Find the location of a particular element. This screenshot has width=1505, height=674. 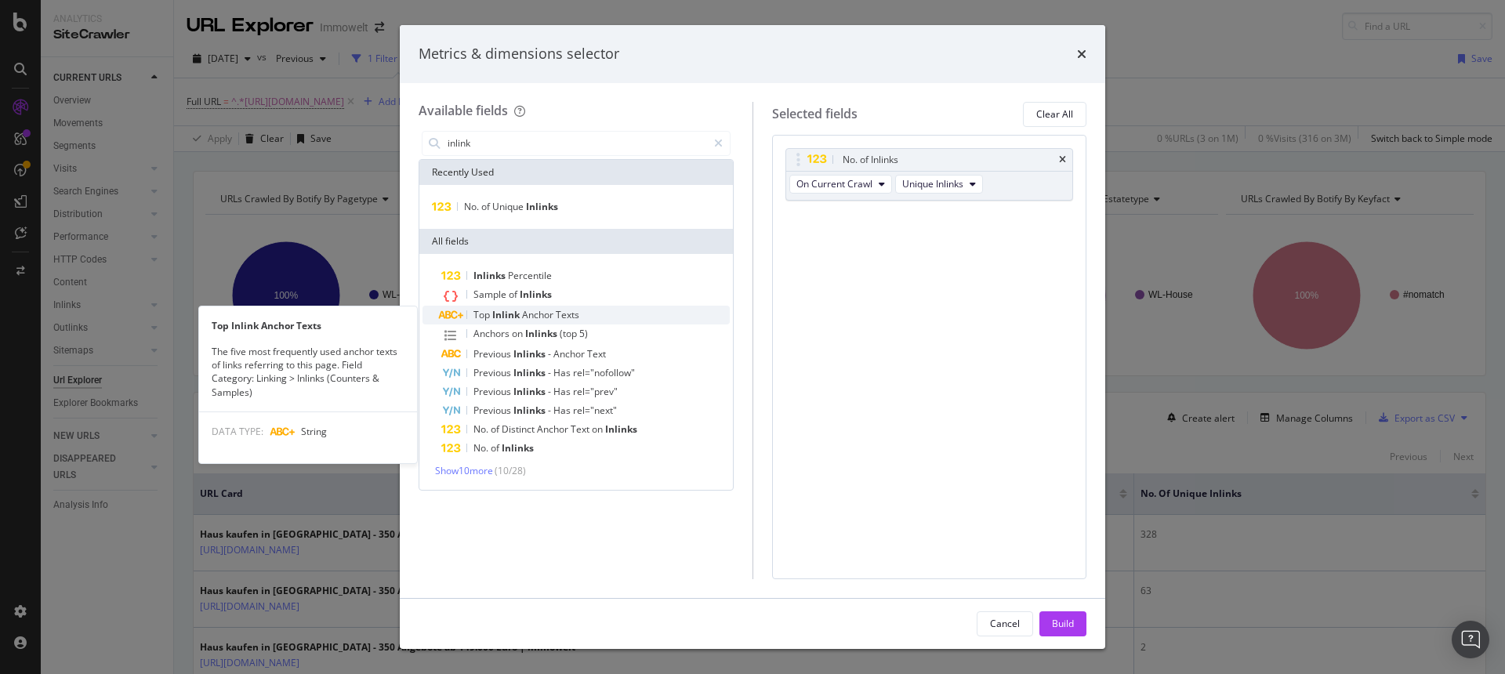

span: Percentile is located at coordinates (530, 275).